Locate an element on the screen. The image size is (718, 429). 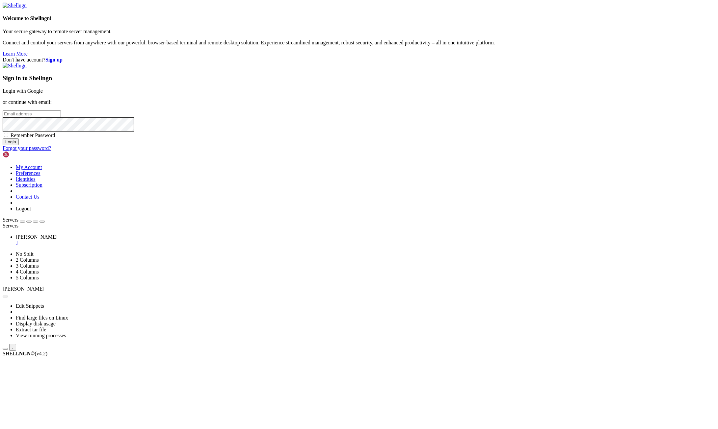
a: 5 Columns is located at coordinates (27, 278).